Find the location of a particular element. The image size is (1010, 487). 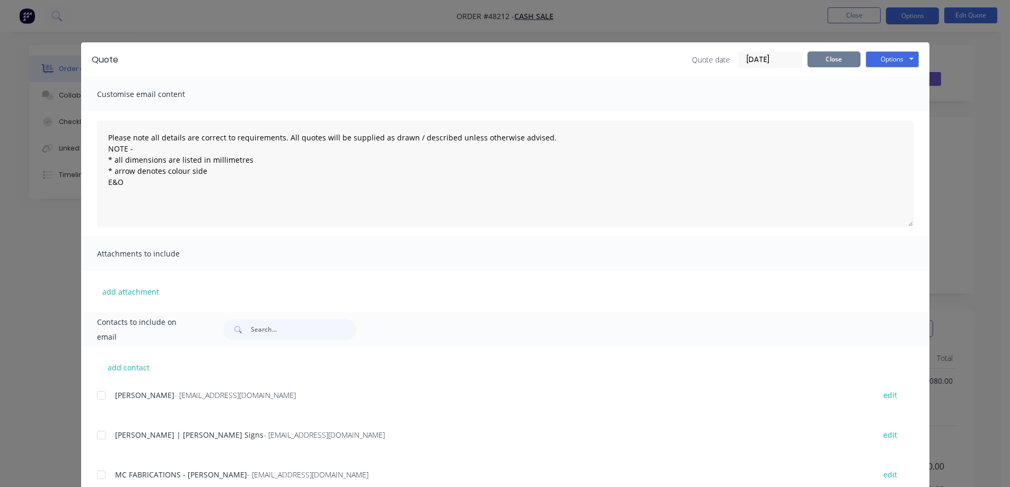

button: Close is located at coordinates (834, 59).